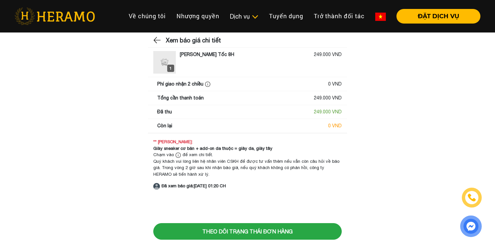  What do you see at coordinates (157, 187) in the screenshot?
I see `img: account` at bounding box center [157, 187].